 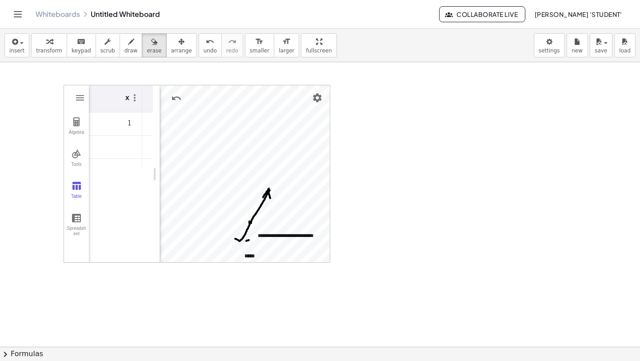 I want to click on button: erase, so click(x=154, y=45).